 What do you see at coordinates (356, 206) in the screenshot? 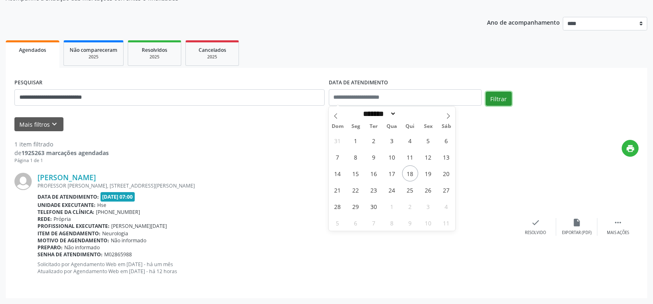
I see `span: Setembro 29, 2025` at bounding box center [356, 206].